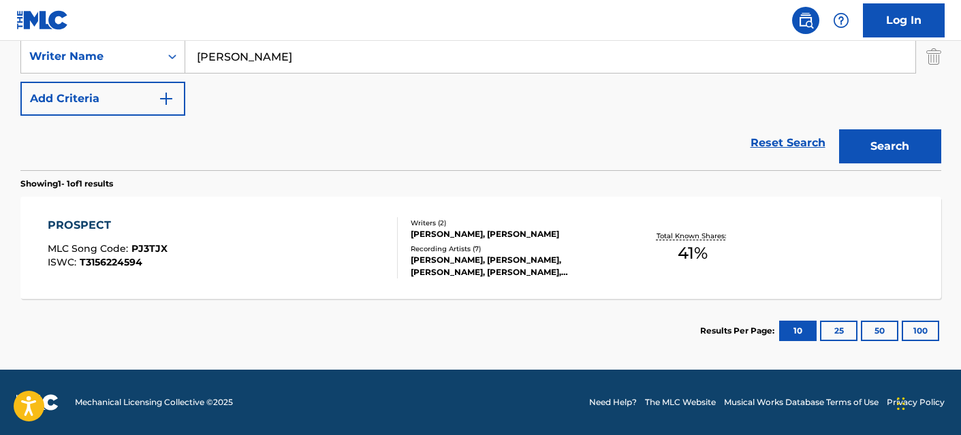 The image size is (961, 435). What do you see at coordinates (613, 402) in the screenshot?
I see `a: Need Help?` at bounding box center [613, 402].